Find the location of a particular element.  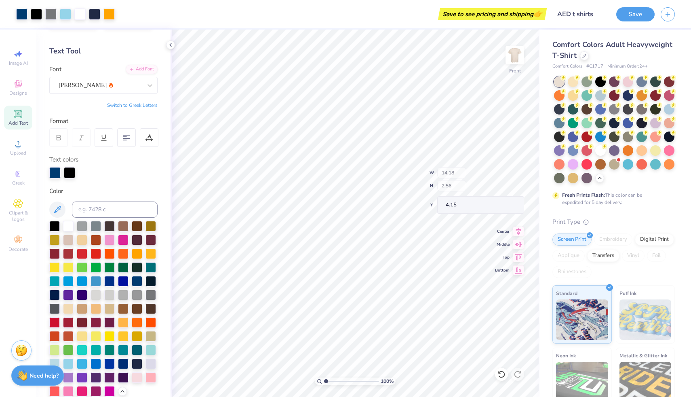

div: Format is located at coordinates (104, 121).